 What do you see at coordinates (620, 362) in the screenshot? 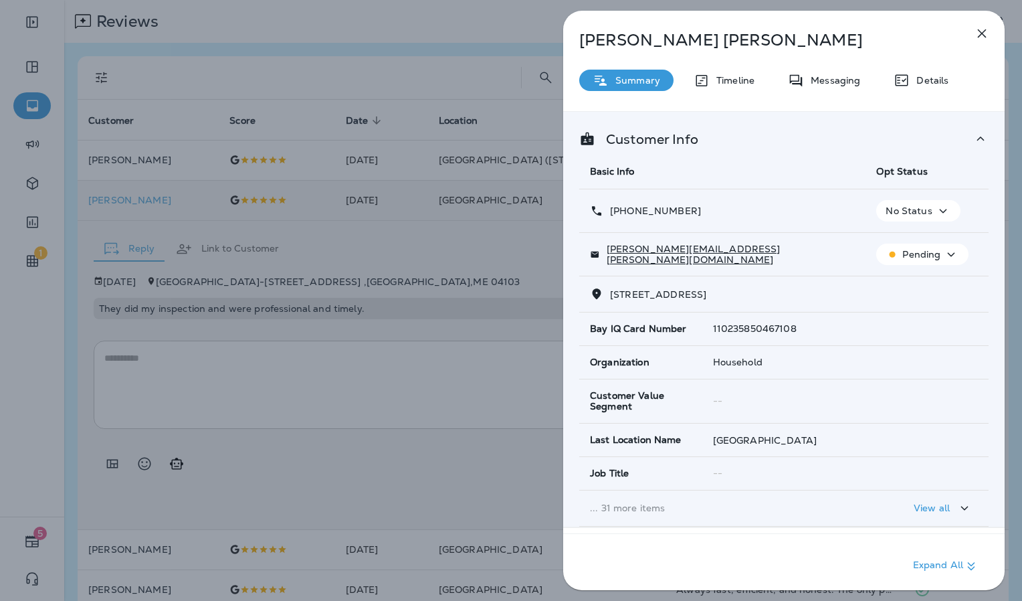
I see `span: Organization` at bounding box center [620, 362].